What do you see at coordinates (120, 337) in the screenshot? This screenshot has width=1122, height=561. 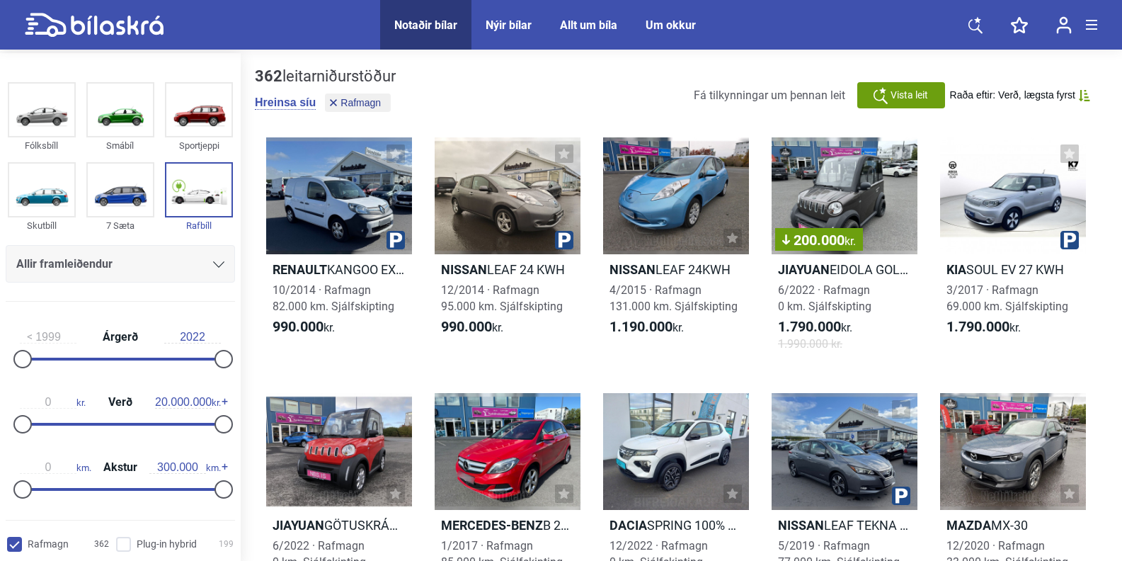 I see `span: Árgerð` at bounding box center [120, 337].